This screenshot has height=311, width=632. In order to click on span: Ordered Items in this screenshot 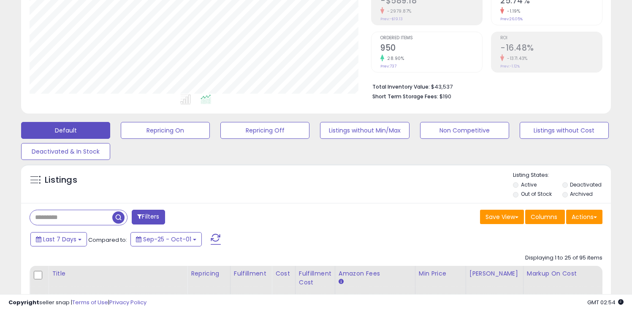, I will do `click(431, 38)`.